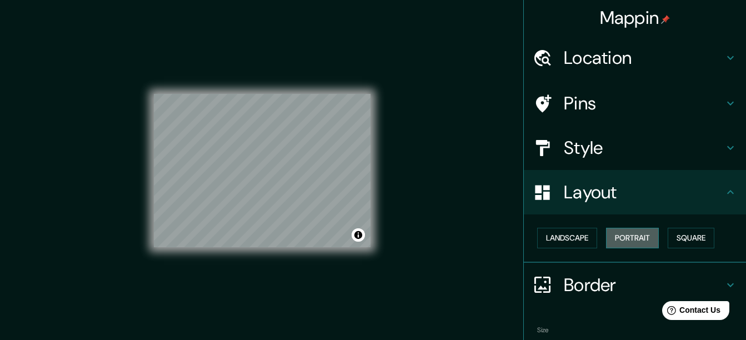 The width and height of the screenshot is (746, 340). What do you see at coordinates (691, 238) in the screenshot?
I see `button: Square` at bounding box center [691, 238].